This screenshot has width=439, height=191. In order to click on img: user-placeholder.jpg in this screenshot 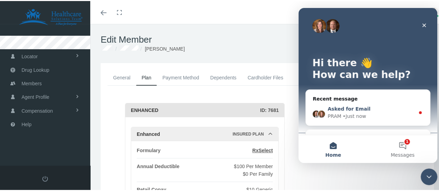, I will do `click(434, 11)`.